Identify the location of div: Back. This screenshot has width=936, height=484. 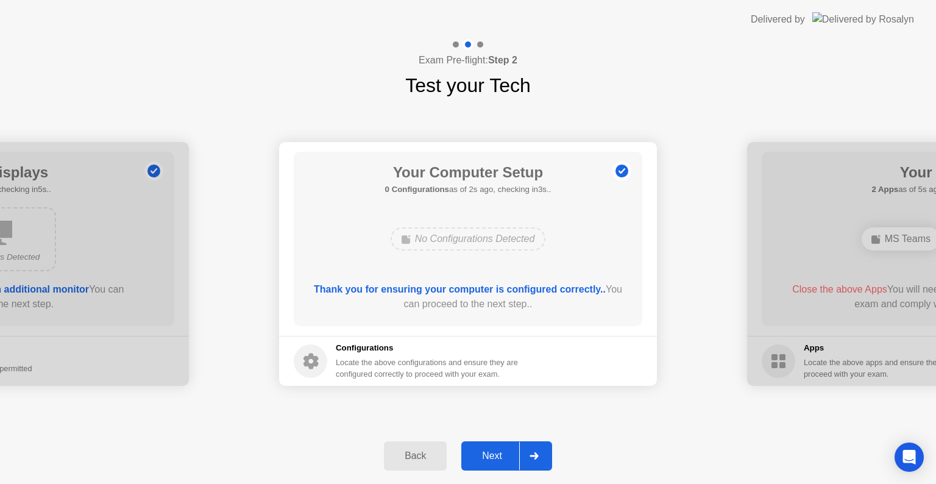
(415, 456).